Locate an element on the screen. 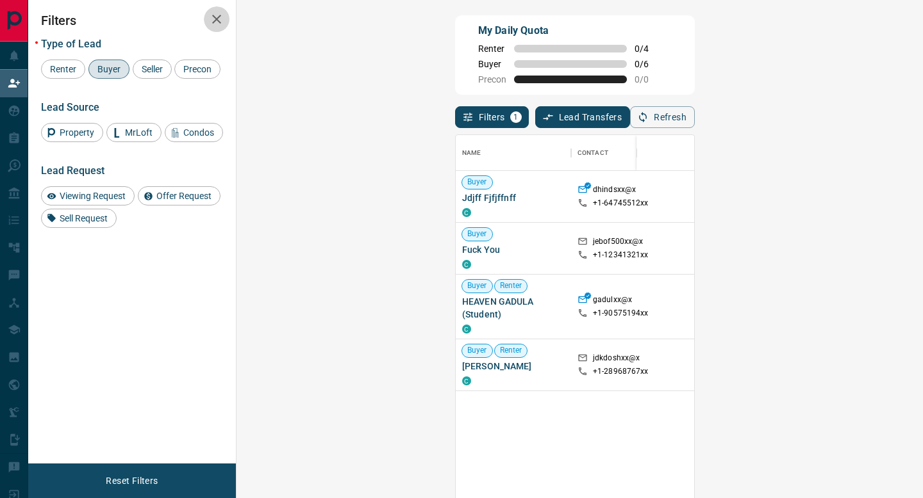  span: 0 / 0 is located at coordinates (648, 79).